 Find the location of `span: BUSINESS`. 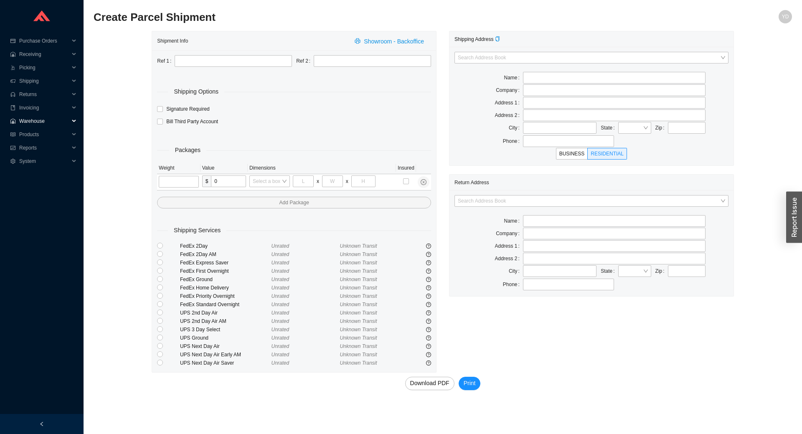

span: BUSINESS is located at coordinates (572, 154).